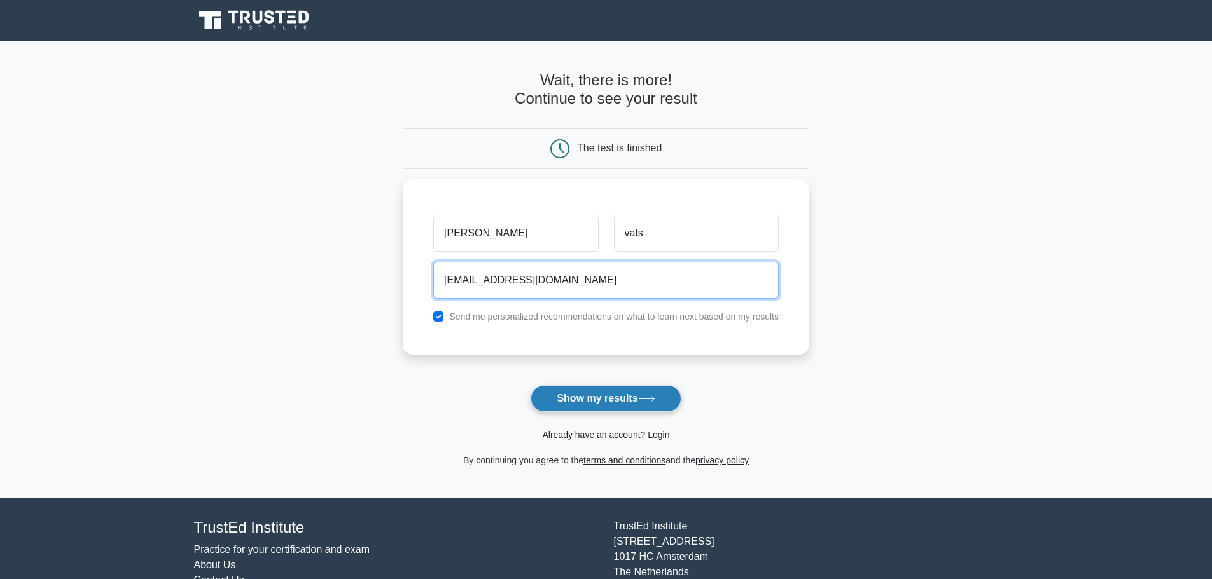 This screenshot has height=579, width=1212. I want to click on h4: TrustEd Institute, so click(396, 528).